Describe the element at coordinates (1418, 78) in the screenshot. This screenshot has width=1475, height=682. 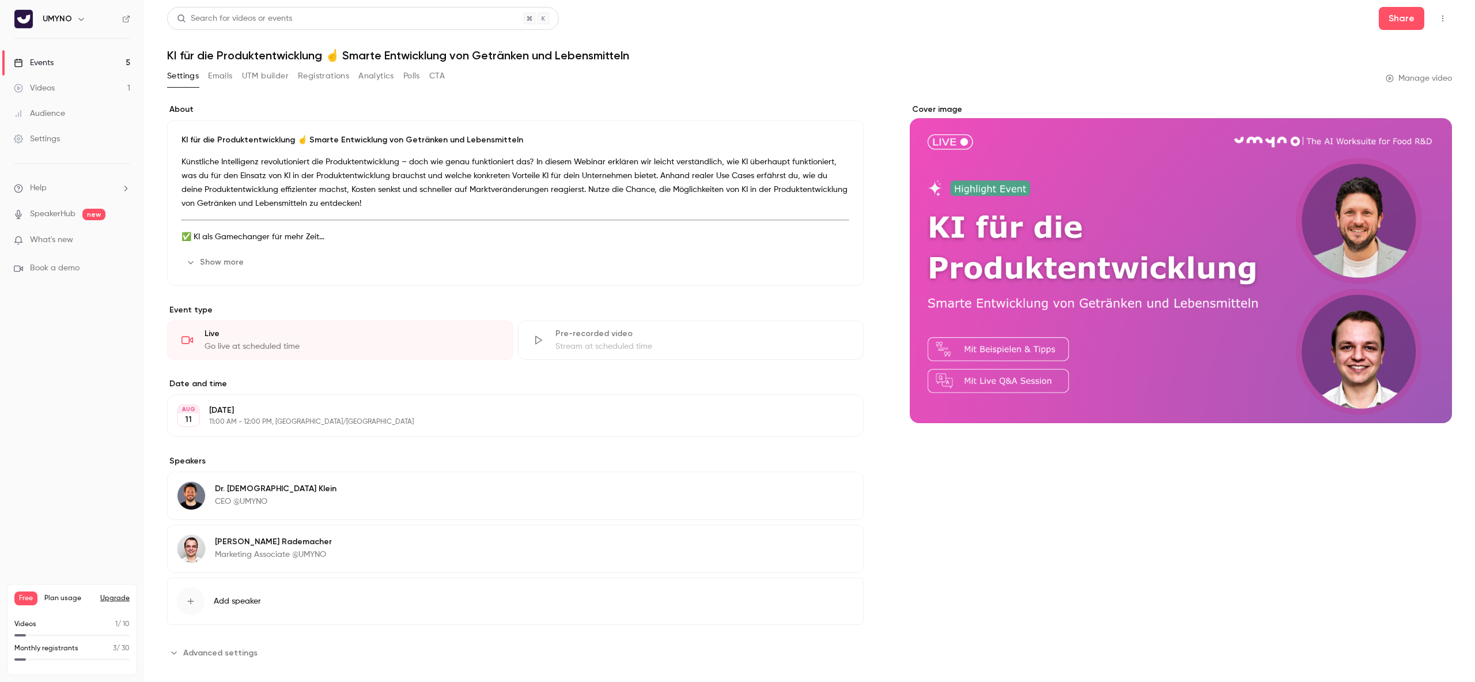
I see `a: Manage video` at that location.